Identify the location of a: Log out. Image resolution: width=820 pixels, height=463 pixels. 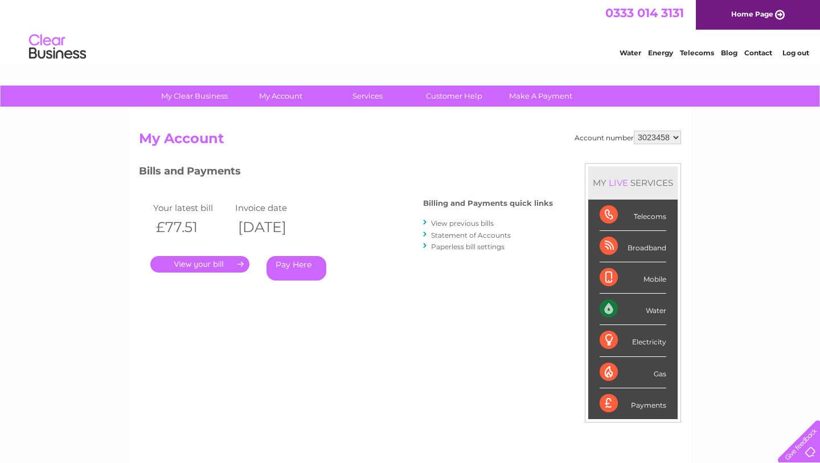
(796, 52).